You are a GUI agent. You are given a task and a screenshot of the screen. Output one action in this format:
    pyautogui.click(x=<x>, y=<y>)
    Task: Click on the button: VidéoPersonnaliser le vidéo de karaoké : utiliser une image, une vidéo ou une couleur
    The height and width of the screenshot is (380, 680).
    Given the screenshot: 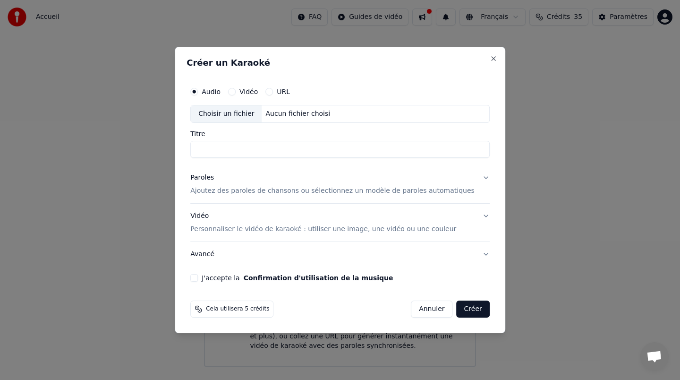 What is the action you would take?
    pyautogui.click(x=340, y=222)
    